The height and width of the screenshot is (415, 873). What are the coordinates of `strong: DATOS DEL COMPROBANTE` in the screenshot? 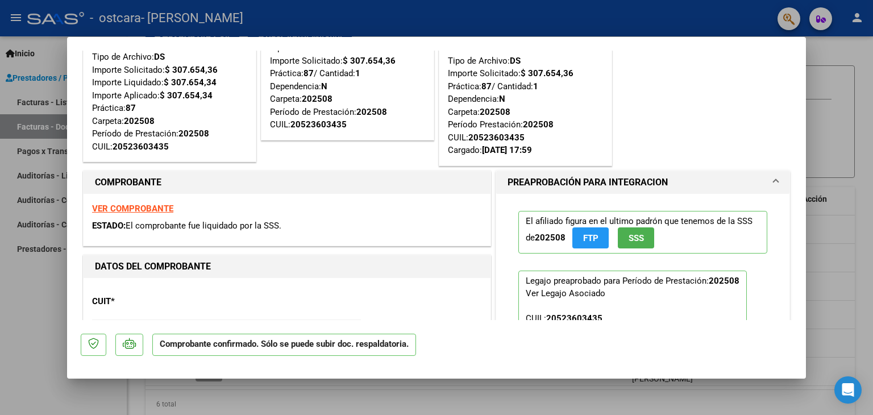 It's located at (153, 266).